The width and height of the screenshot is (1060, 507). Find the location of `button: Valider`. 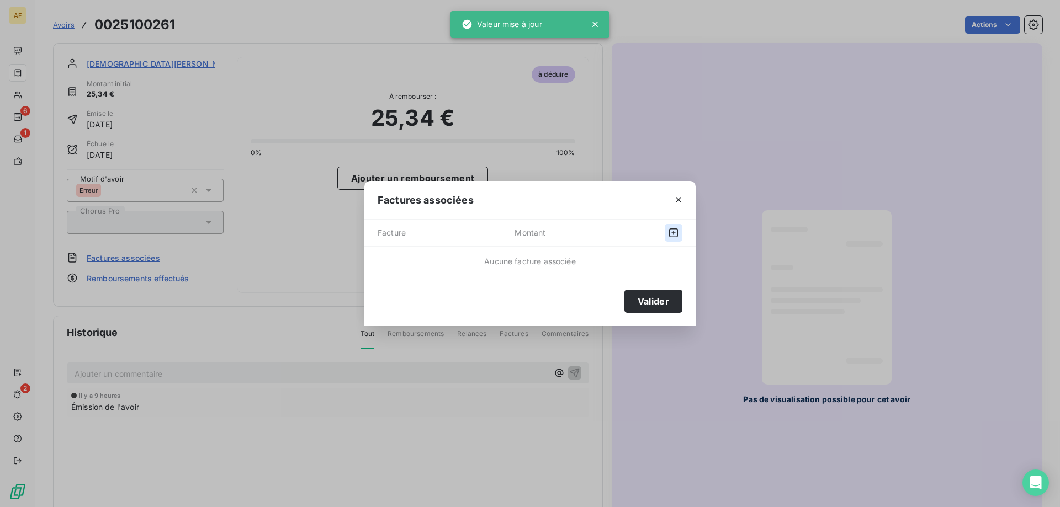

button: Valider is located at coordinates (653, 301).